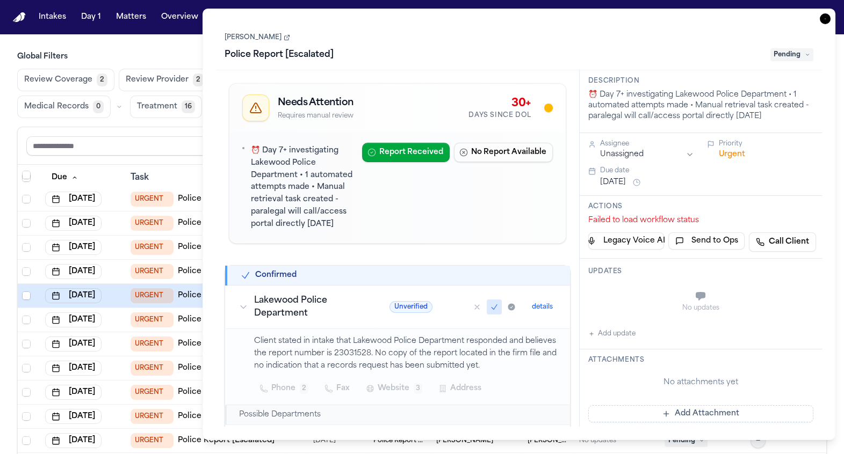 This screenshot has width=844, height=454. What do you see at coordinates (166, 107) in the screenshot?
I see `button: Treatment16` at bounding box center [166, 107].